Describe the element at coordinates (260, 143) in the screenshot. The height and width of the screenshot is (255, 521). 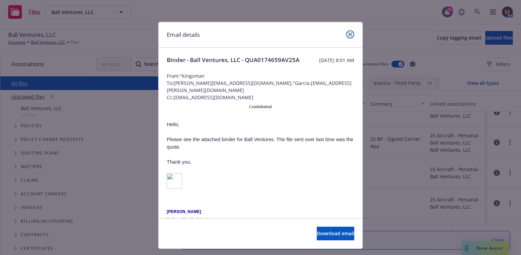
I see `span: Please see the attached binder for Ball Ventures. The file sent over last time was the quote.` at that location.